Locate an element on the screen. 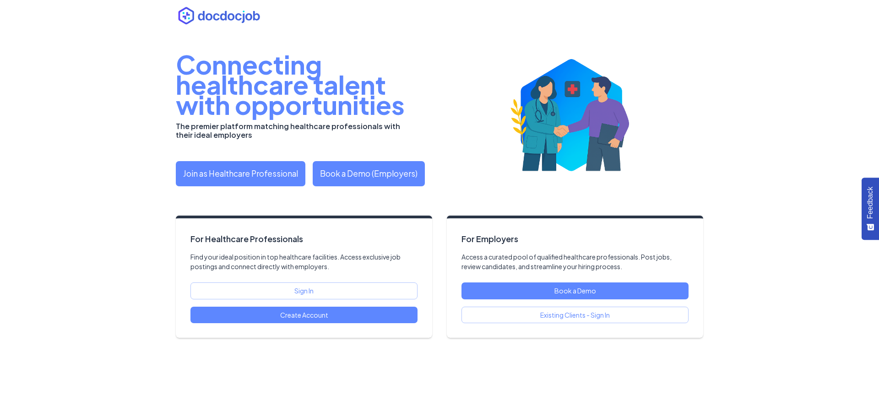  a: Sign In is located at coordinates (304, 291).